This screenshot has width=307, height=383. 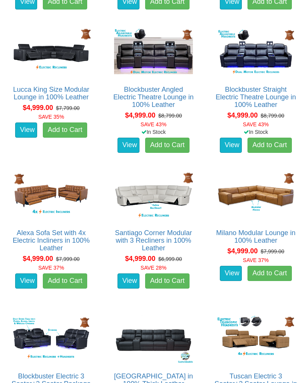 I want to click on del: $7,799.00, so click(x=68, y=108).